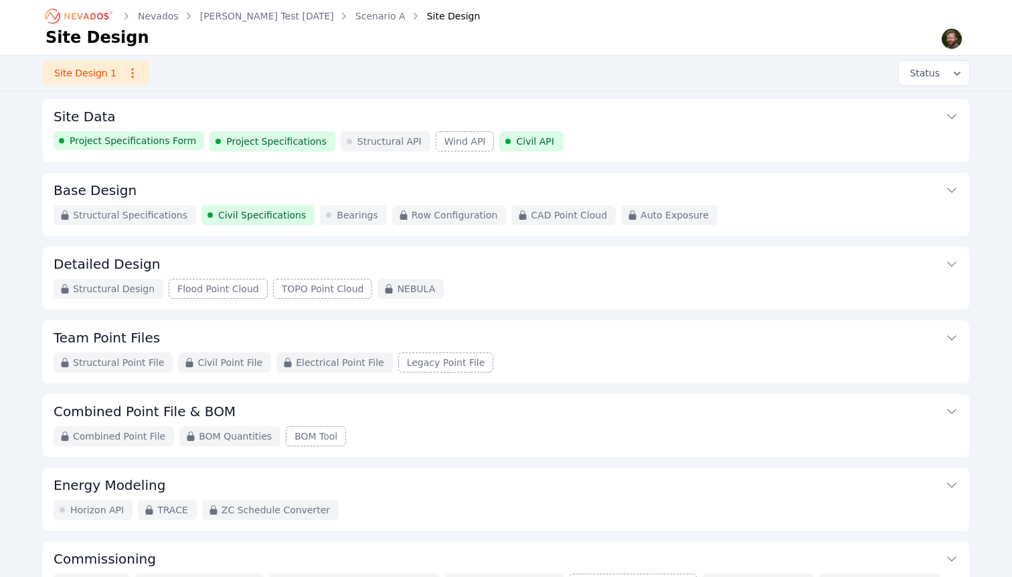 The width and height of the screenshot is (1012, 577). What do you see at coordinates (173, 510) in the screenshot?
I see `span: TRACE` at bounding box center [173, 510].